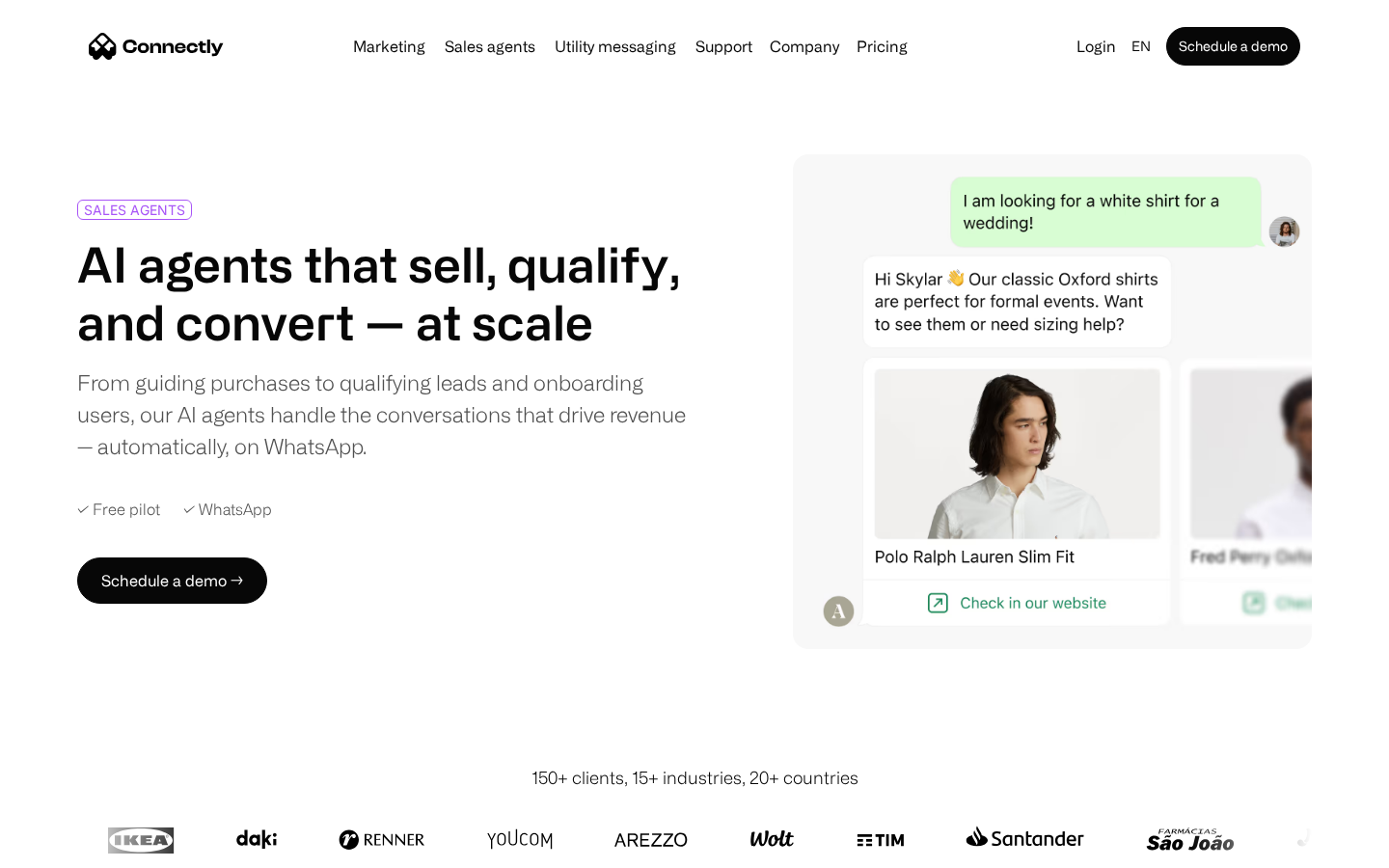 This screenshot has height=868, width=1389. Describe the element at coordinates (694, 777) in the screenshot. I see `div: 150+ clients, 15+ industries, 20+ countries` at that location.